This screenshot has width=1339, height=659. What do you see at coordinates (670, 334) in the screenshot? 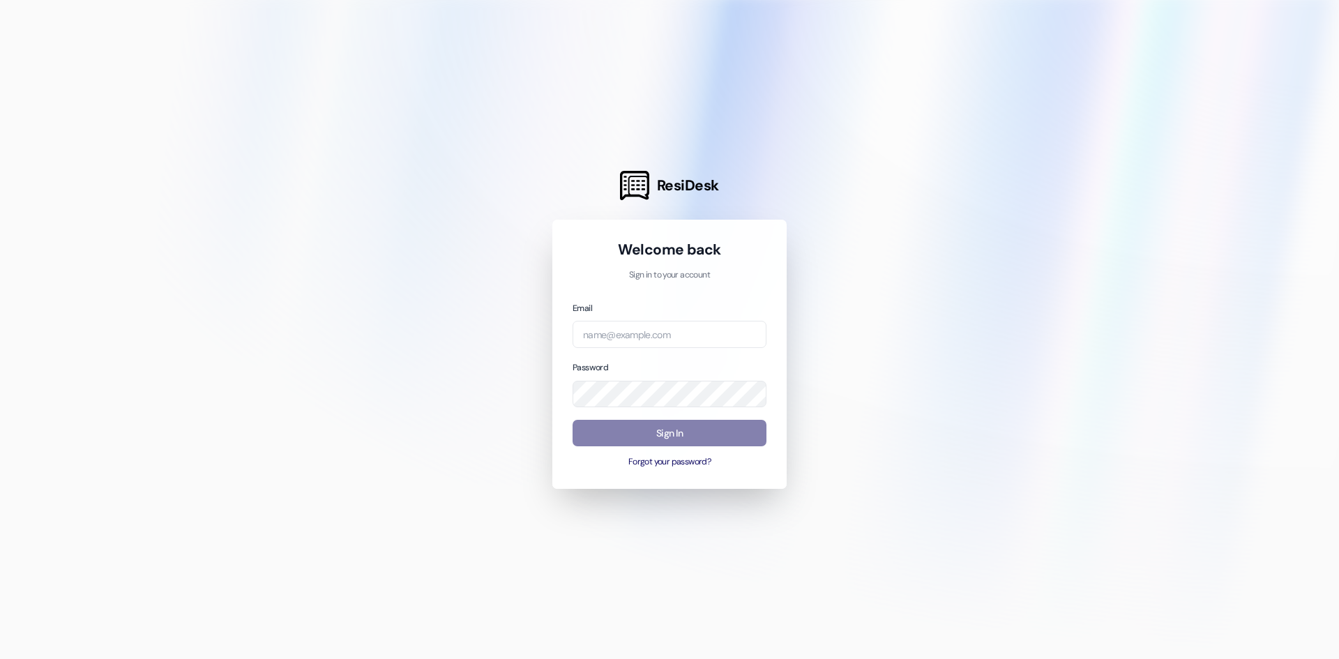
I see `input: name@example.com` at bounding box center [670, 334].